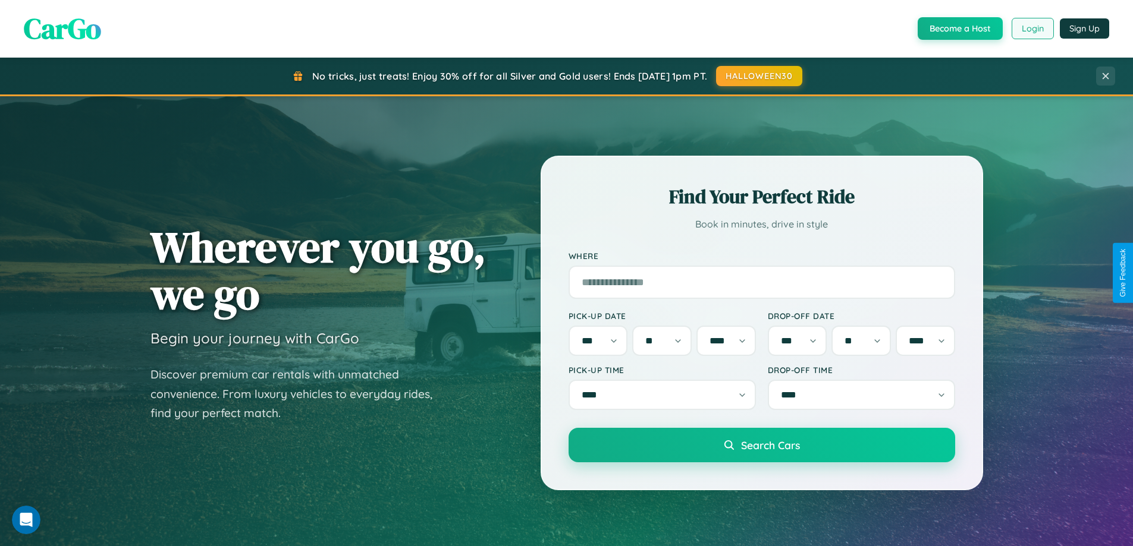 The image size is (1133, 546). Describe the element at coordinates (759, 76) in the screenshot. I see `button: HALLOWEEN30` at that location.